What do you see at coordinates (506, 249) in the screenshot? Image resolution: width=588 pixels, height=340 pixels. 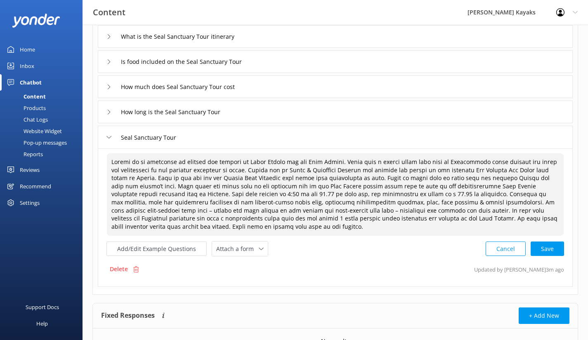 I see `button: Cancel` at bounding box center [506, 249].